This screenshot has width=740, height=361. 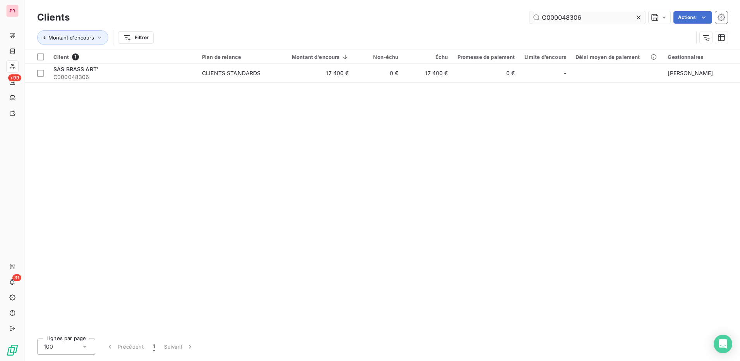 What do you see at coordinates (179, 347) in the screenshot?
I see `button: Suivant` at bounding box center [179, 347].